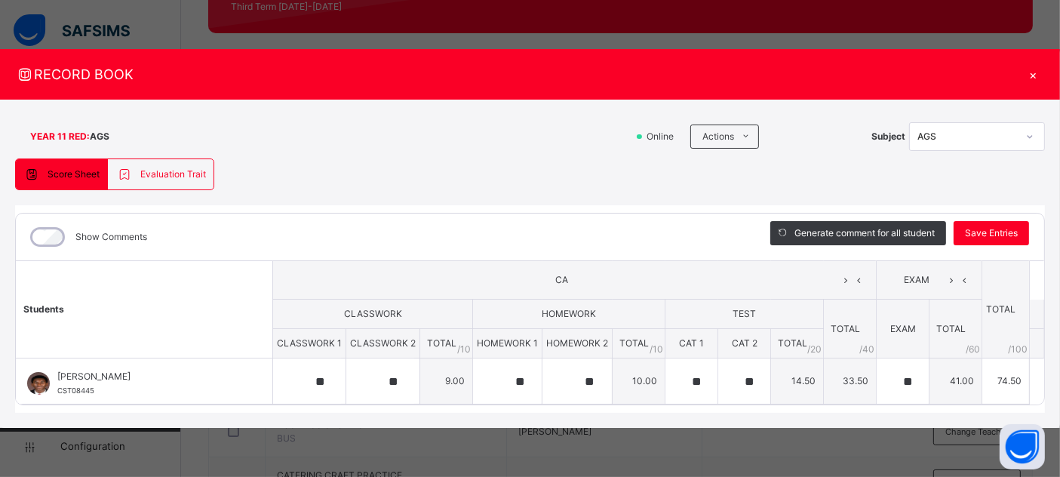 The height and width of the screenshot is (477, 1060). What do you see at coordinates (38, 383) in the screenshot?
I see `img: CST08445.png` at bounding box center [38, 383].